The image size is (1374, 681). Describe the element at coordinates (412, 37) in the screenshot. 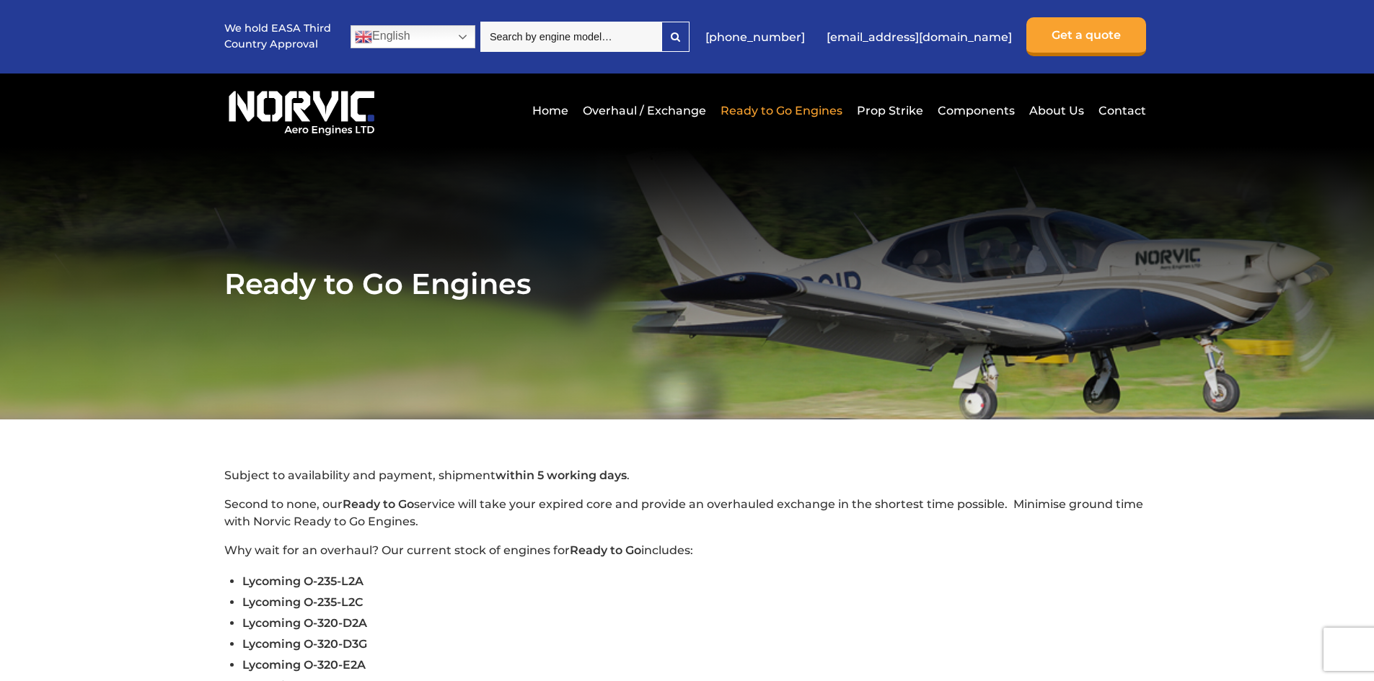

I see `a: English` at that location.